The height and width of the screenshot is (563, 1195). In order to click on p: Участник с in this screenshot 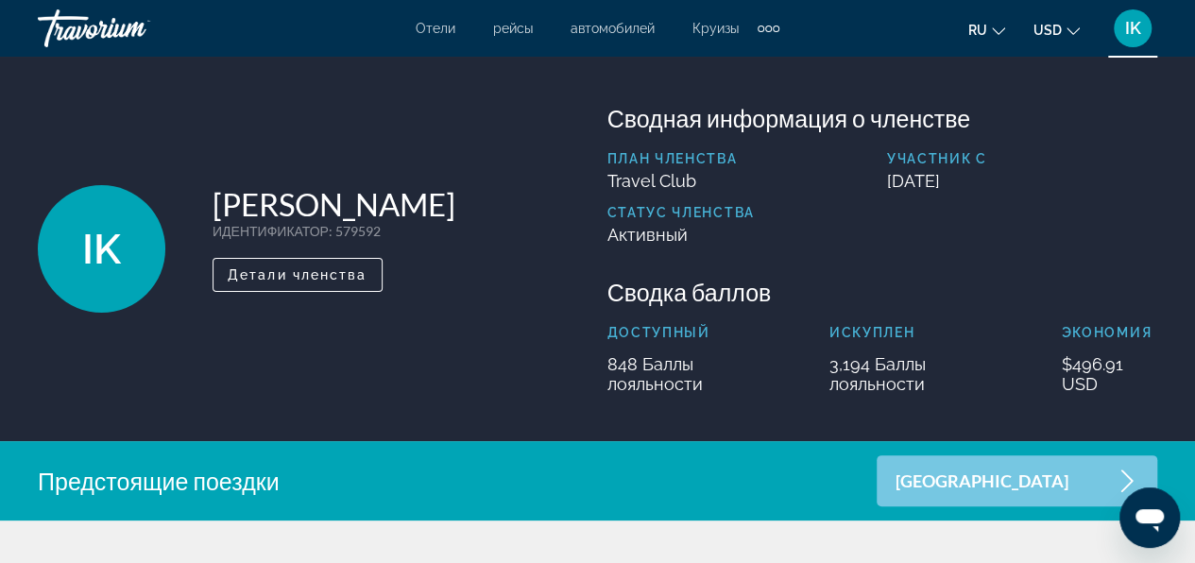, I will do `click(1022, 159)`.